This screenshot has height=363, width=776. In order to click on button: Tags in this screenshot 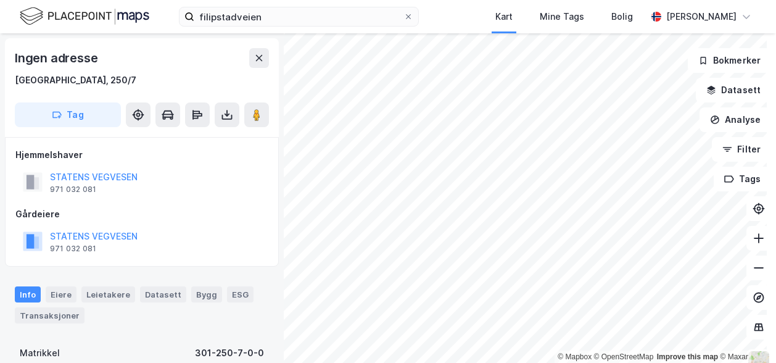, I will do `click(742, 179)`.